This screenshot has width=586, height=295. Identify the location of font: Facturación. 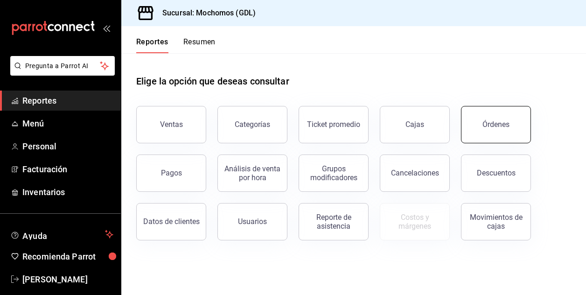
(45, 169).